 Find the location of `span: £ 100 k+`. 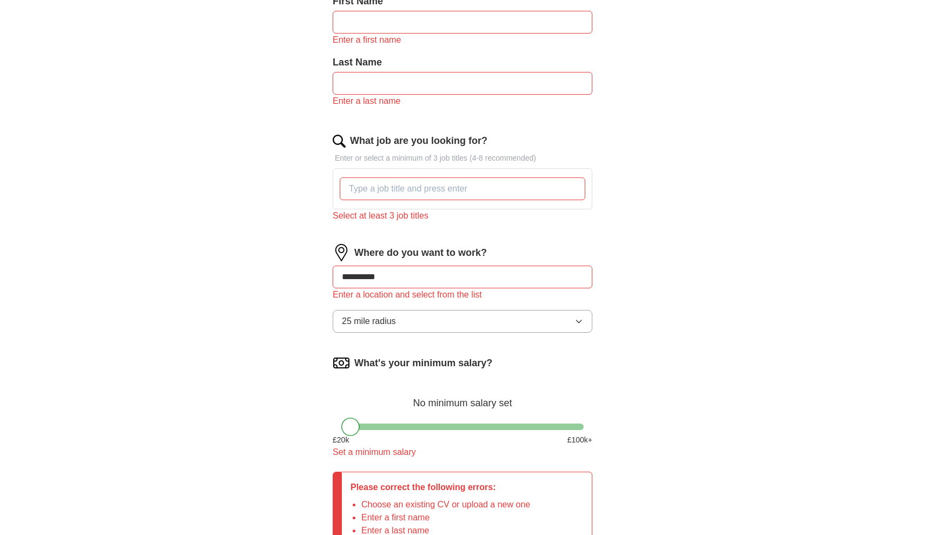

span: £ 100 k+ is located at coordinates (580, 440).